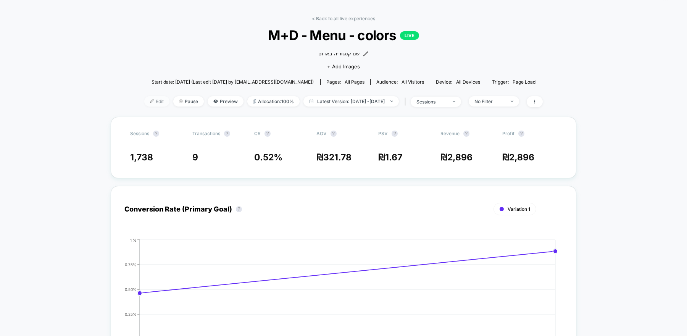  What do you see at coordinates (133, 240) in the screenshot?
I see `tspan: 1 %` at bounding box center [133, 240].